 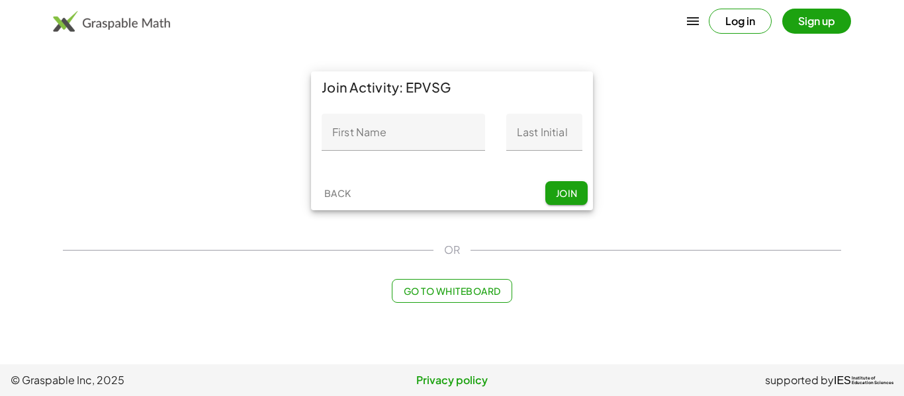 What do you see at coordinates (864, 381) in the screenshot?
I see `a: IESInstitute ofEducation Sciences` at bounding box center [864, 381].